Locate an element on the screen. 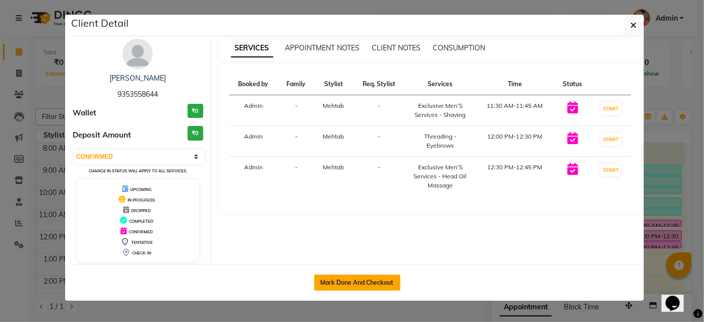 The width and height of the screenshot is (704, 322). span: SERVICES is located at coordinates (252, 48).